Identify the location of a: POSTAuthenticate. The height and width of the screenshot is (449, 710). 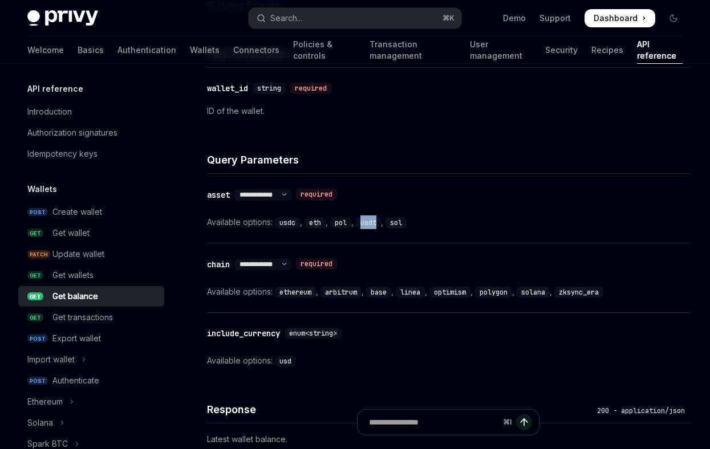
(91, 381).